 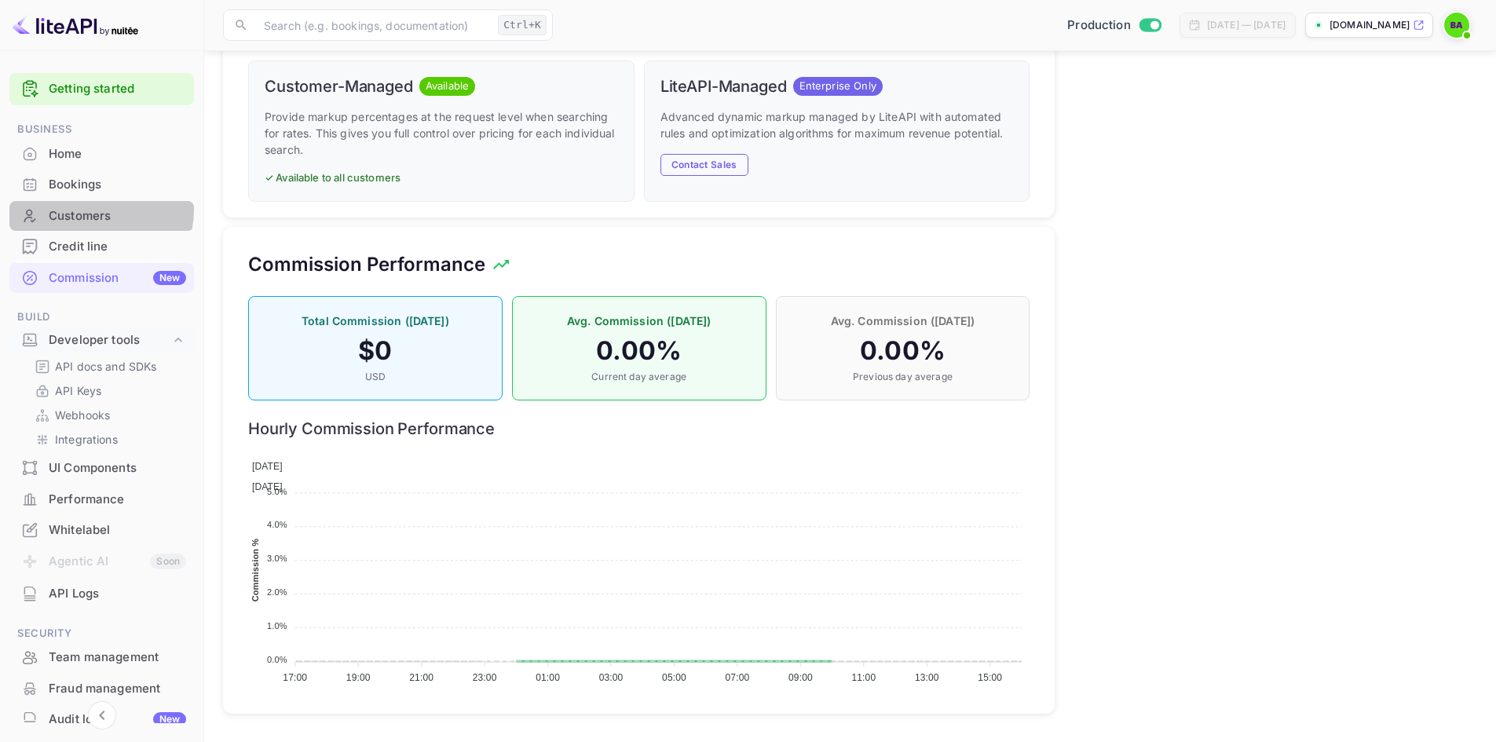 What do you see at coordinates (101, 719) in the screenshot?
I see `div: Audit logsNew` at bounding box center [101, 719].